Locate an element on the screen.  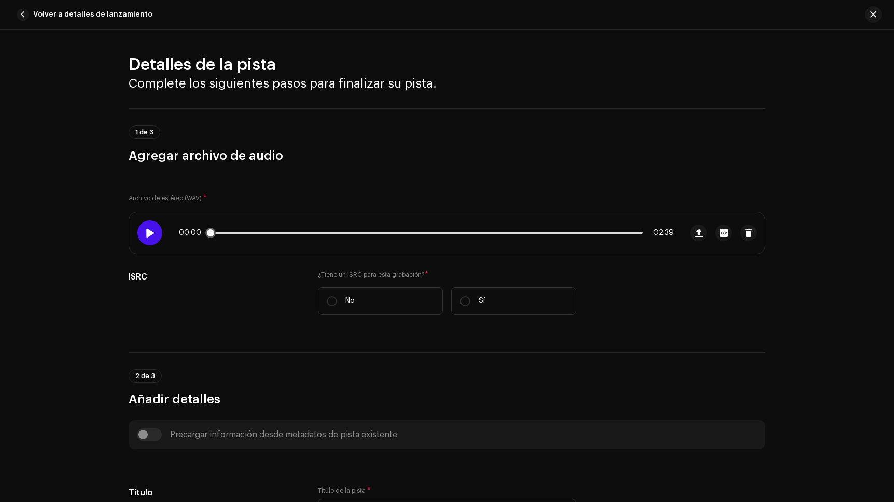
h3: Añadir detalles is located at coordinates (447, 399).